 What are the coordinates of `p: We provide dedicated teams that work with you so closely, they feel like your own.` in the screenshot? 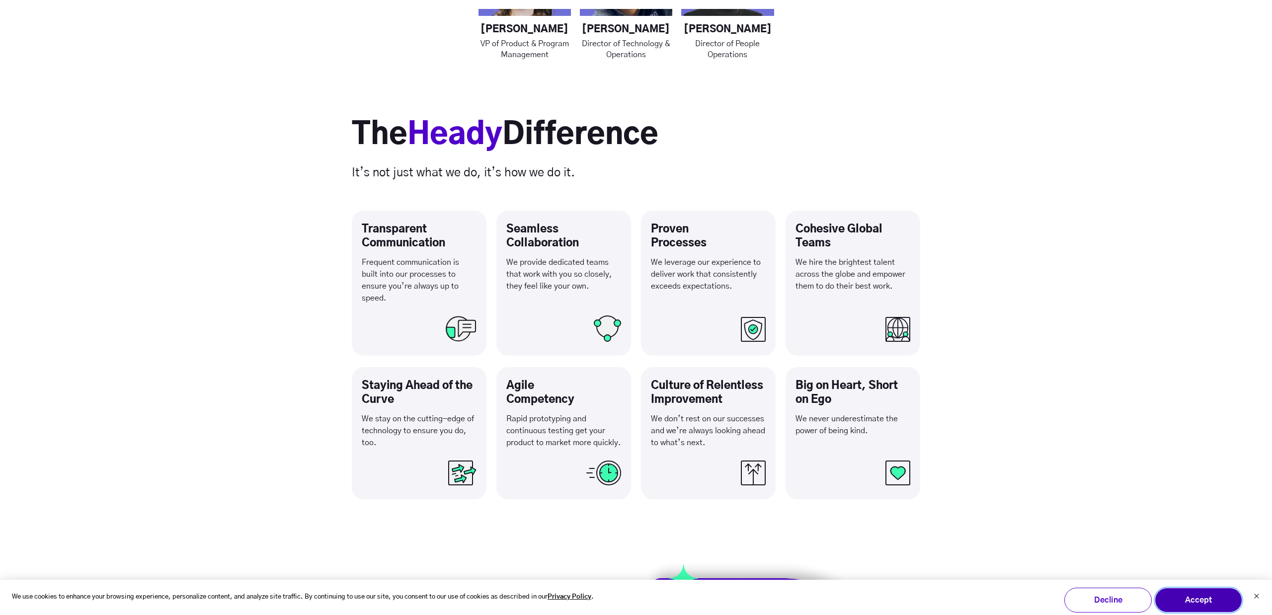 It's located at (563, 274).